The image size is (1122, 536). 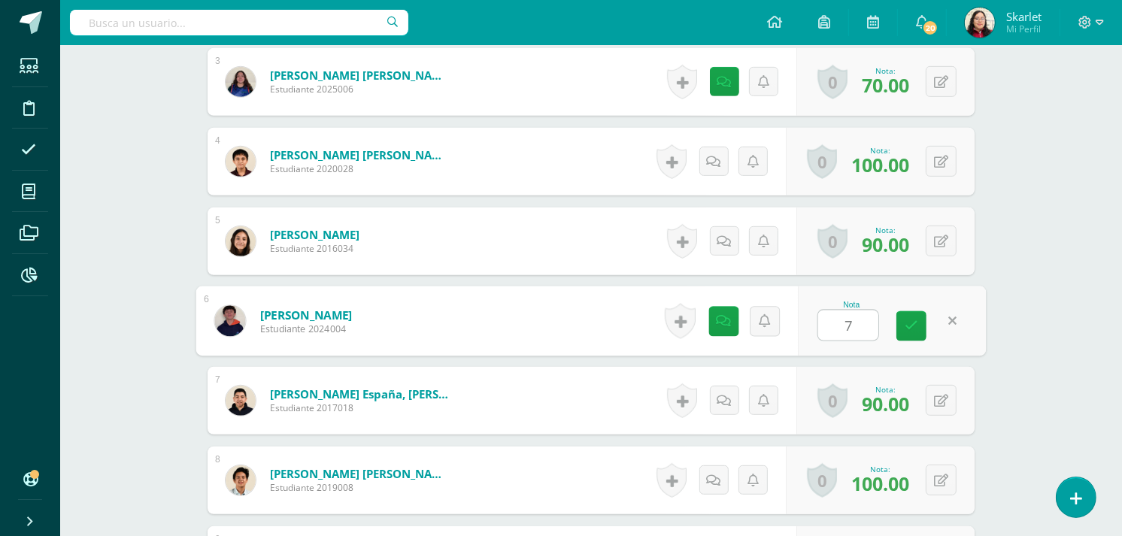 I want to click on span: Mi Perfil, so click(x=1023, y=29).